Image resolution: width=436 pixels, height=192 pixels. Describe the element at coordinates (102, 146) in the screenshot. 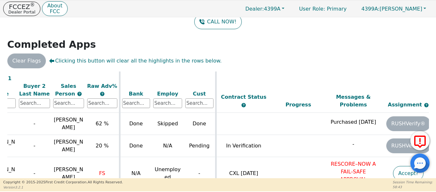

I see `span: 20 %` at that location.